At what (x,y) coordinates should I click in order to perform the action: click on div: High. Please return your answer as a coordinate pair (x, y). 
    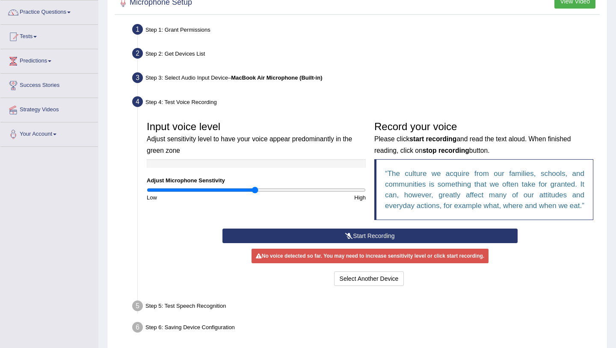
    Looking at the image, I should click on (313, 197).